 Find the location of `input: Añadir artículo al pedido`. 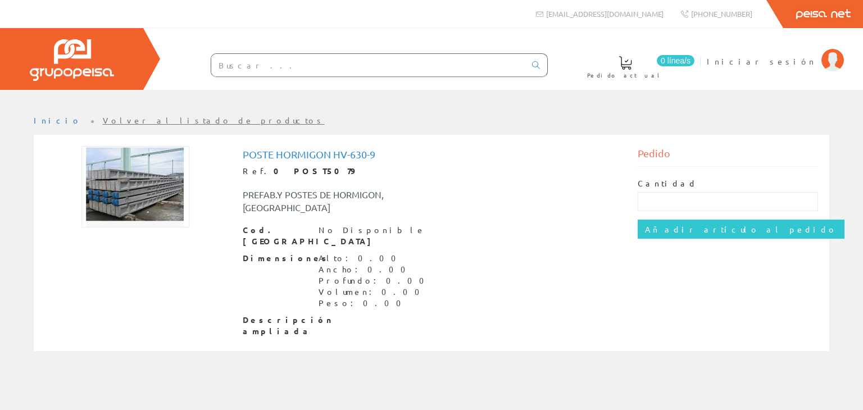

input: Añadir artículo al pedido is located at coordinates (741, 229).